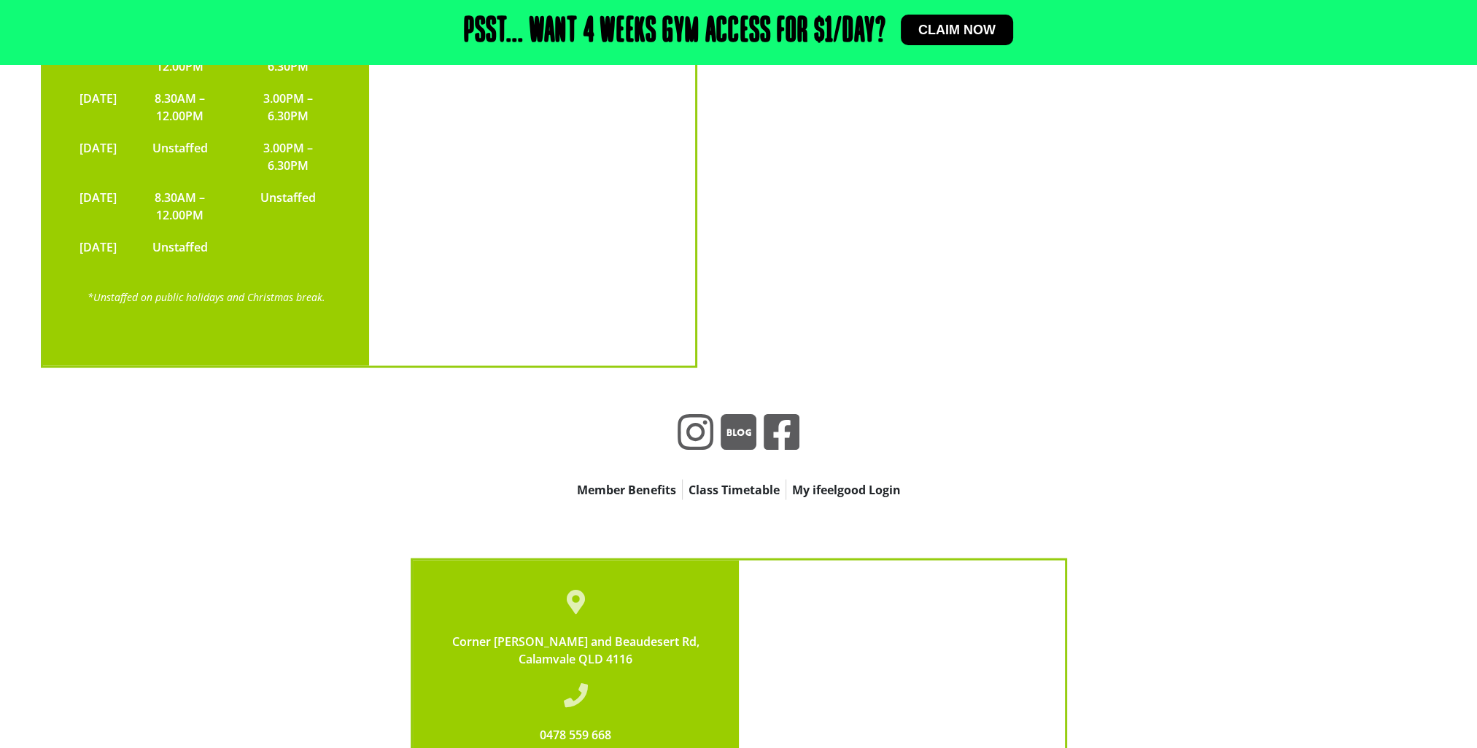  I want to click on a: 0478 559 668, so click(575, 735).